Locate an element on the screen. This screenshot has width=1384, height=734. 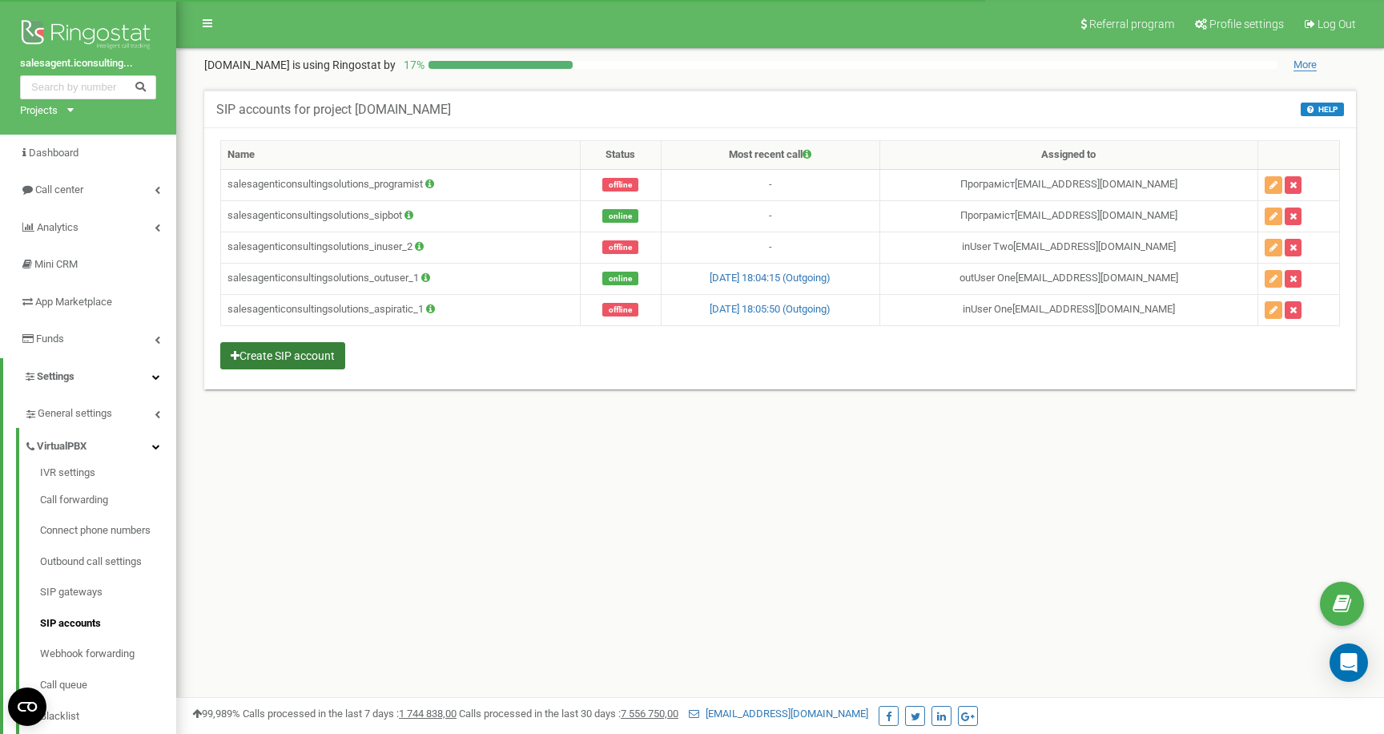
th: Assigned to is located at coordinates (1068, 155).